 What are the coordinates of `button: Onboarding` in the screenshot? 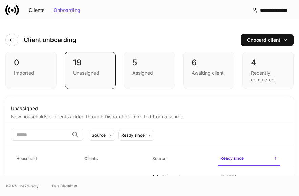 It's located at (67, 10).